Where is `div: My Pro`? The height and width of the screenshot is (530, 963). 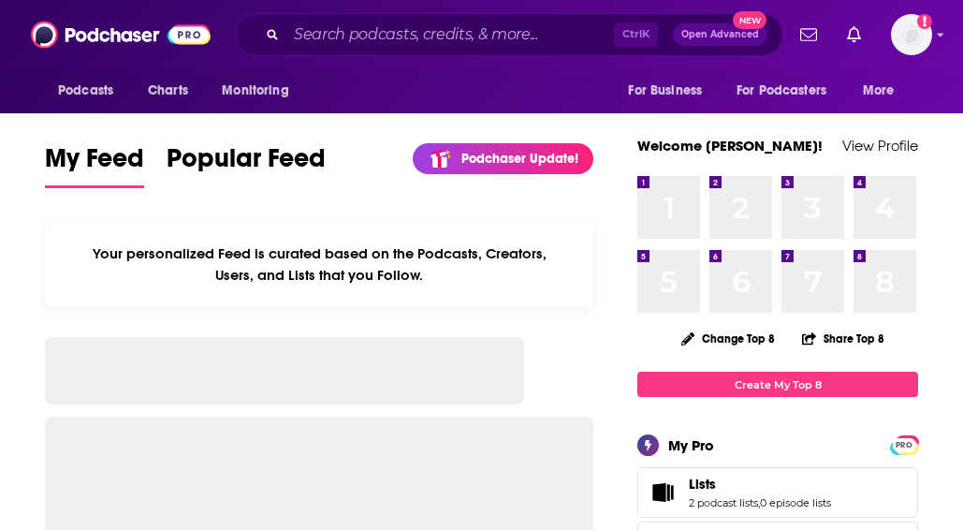
div: My Pro is located at coordinates (691, 445).